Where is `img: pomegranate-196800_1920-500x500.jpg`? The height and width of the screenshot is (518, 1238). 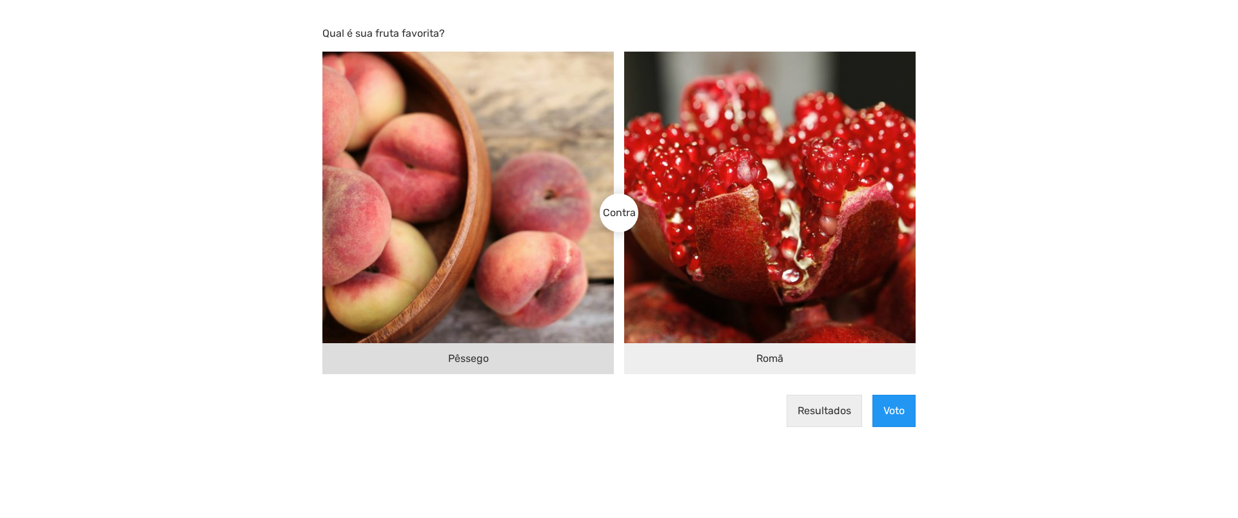 img: pomegranate-196800_1920-500x500.jpg is located at coordinates (770, 197).